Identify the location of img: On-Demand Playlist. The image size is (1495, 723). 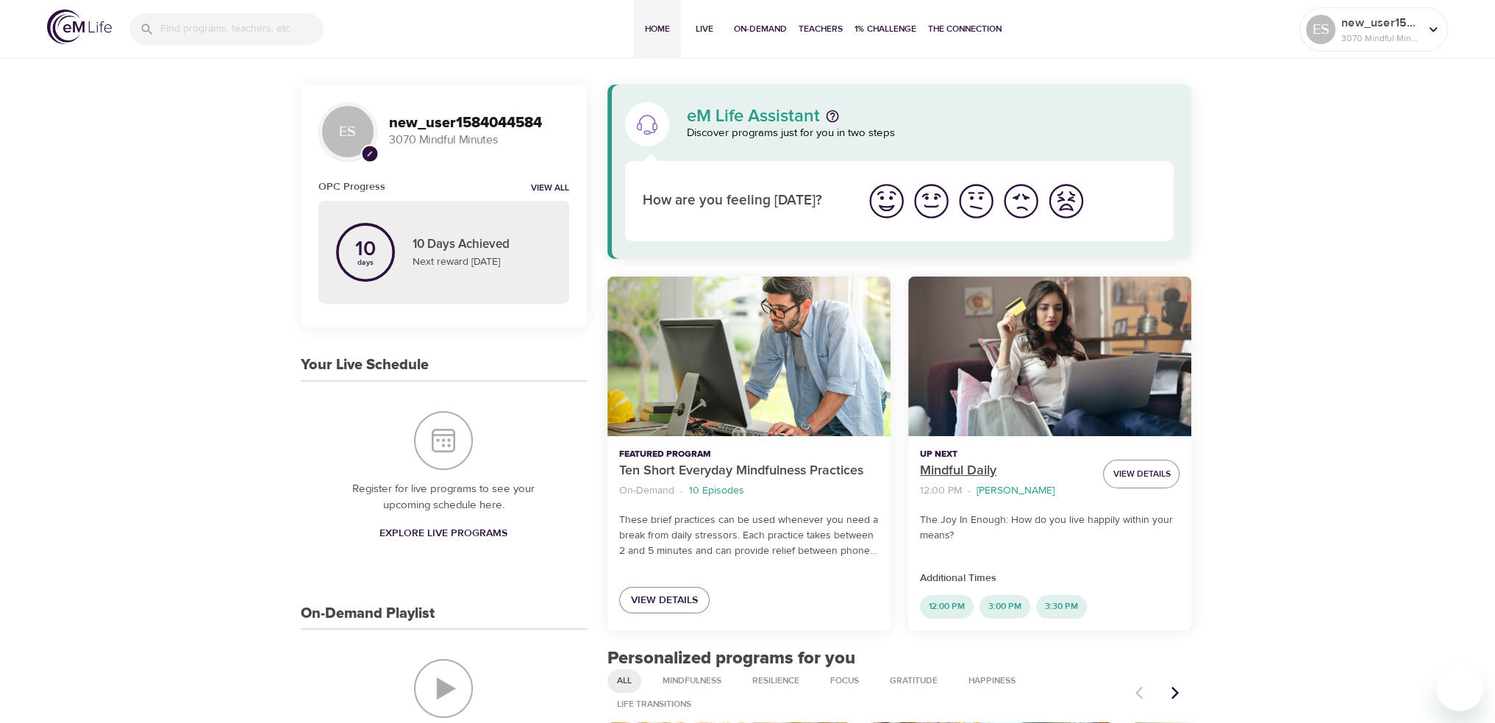
(443, 688).